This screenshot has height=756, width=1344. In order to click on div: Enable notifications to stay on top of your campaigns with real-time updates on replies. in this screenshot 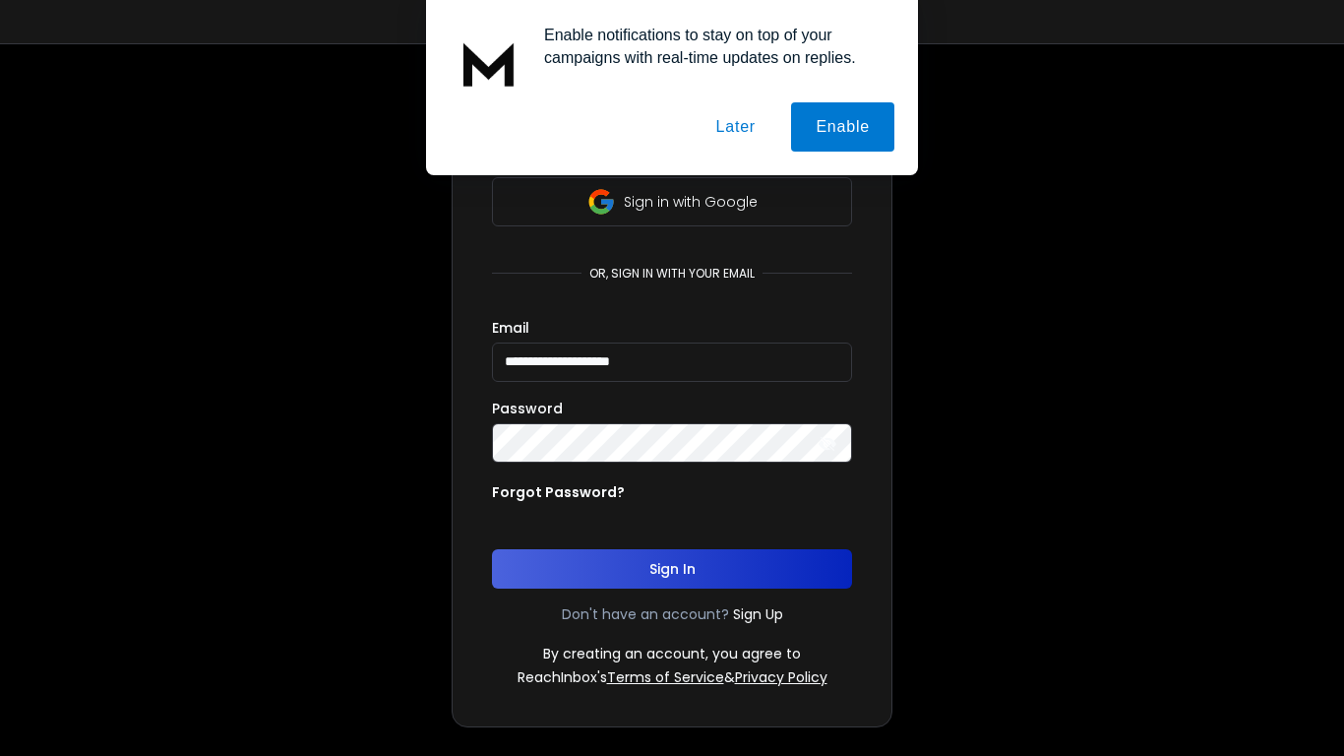, I will do `click(711, 46)`.